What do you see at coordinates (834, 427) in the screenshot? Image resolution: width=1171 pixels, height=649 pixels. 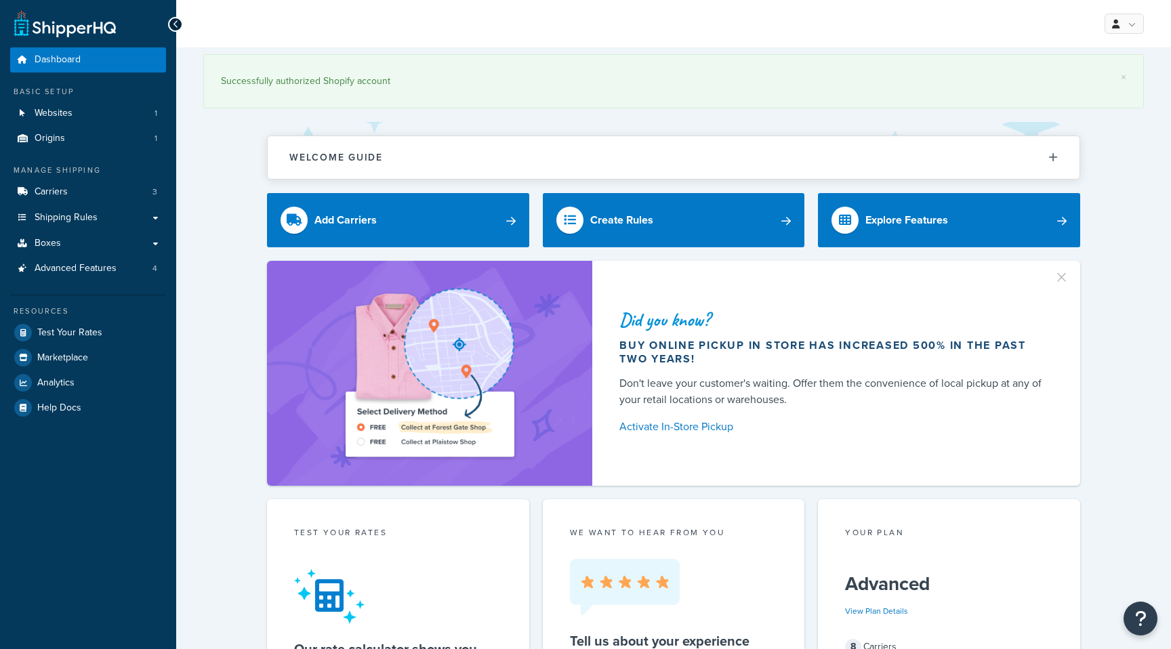 I see `a: Activate In-Store Pickup` at bounding box center [834, 427].